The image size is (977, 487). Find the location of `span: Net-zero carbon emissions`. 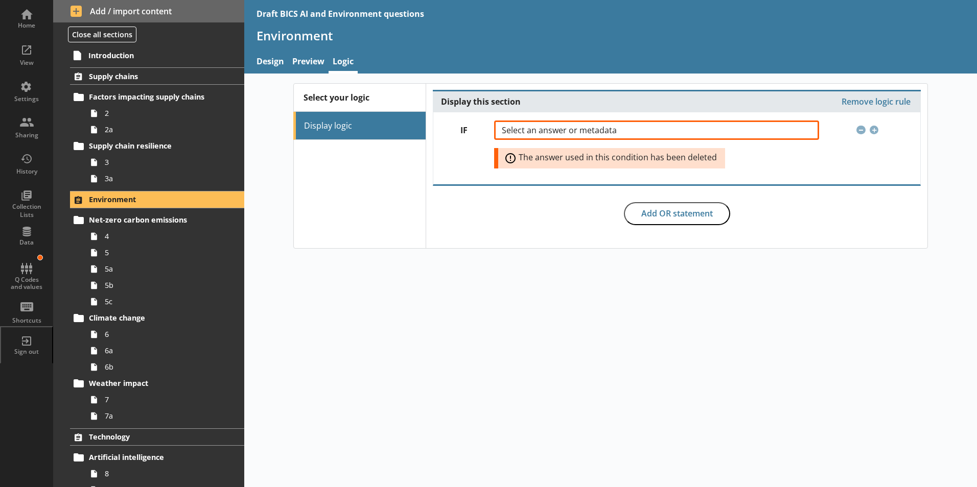

span: Net-zero carbon emissions is located at coordinates (151, 220).